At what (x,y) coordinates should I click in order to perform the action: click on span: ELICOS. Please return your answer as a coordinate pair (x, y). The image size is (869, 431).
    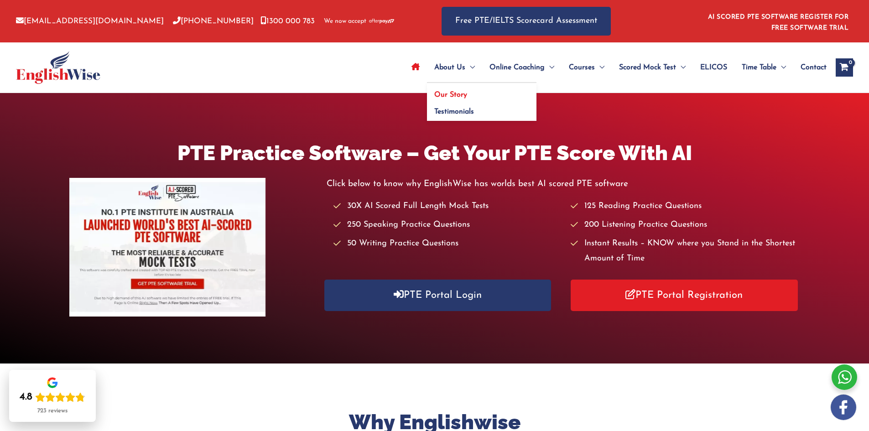
    Looking at the image, I should click on (714, 68).